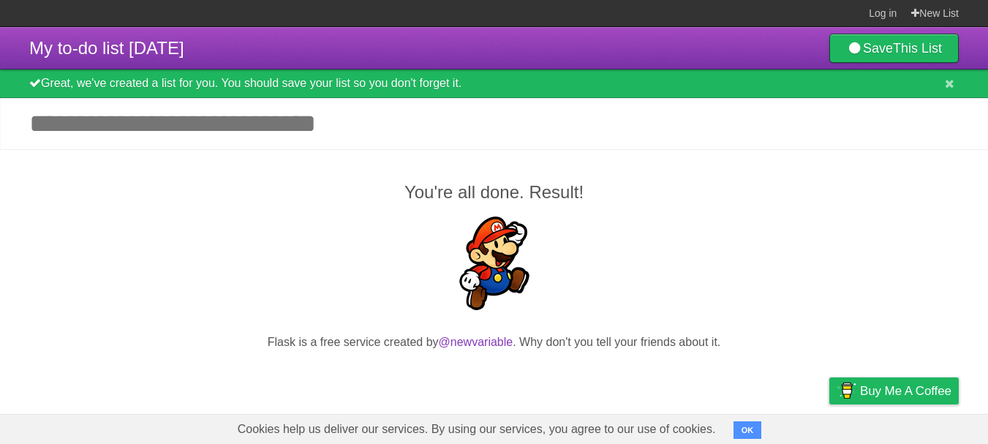  Describe the element at coordinates (747, 430) in the screenshot. I see `button: OK` at that location.